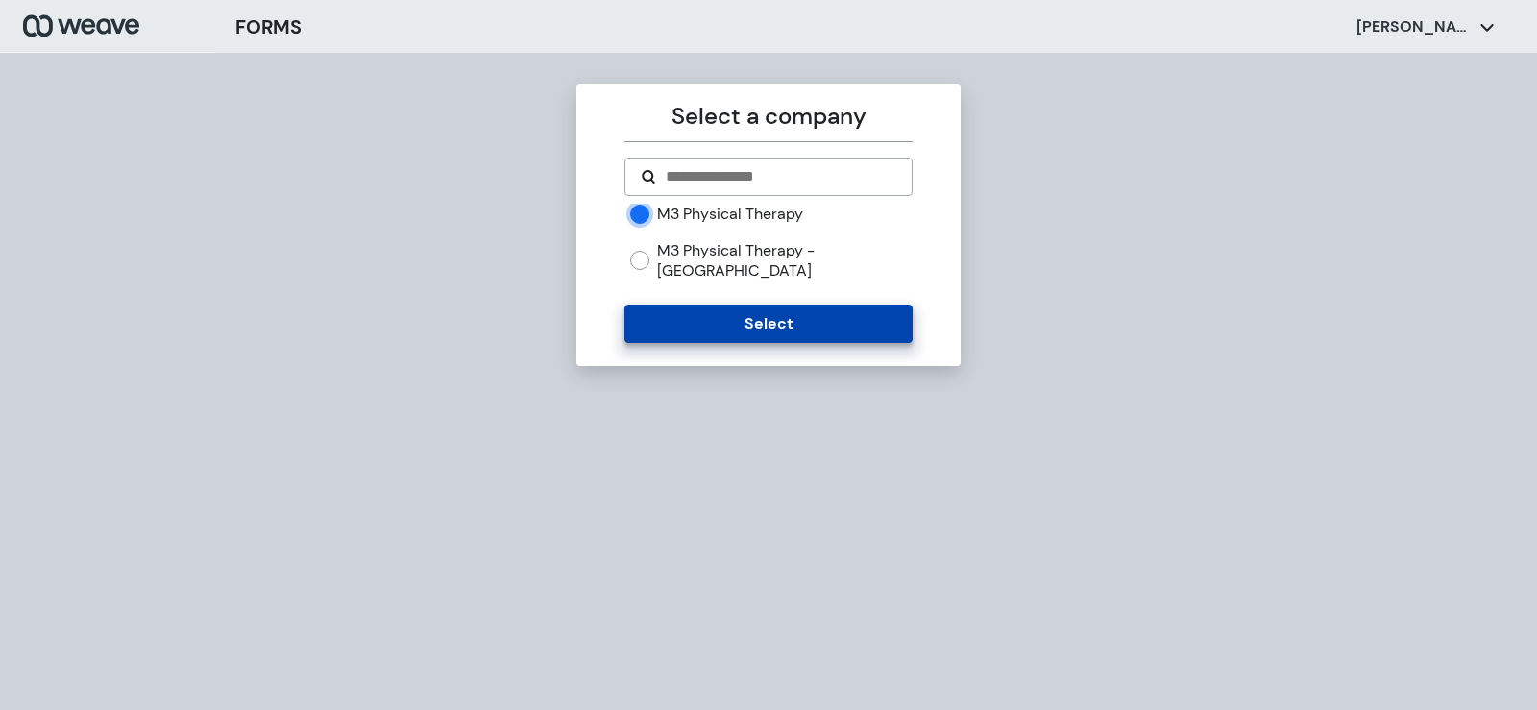 This screenshot has width=1537, height=710. What do you see at coordinates (768, 324) in the screenshot?
I see `button: Select` at bounding box center [768, 324].